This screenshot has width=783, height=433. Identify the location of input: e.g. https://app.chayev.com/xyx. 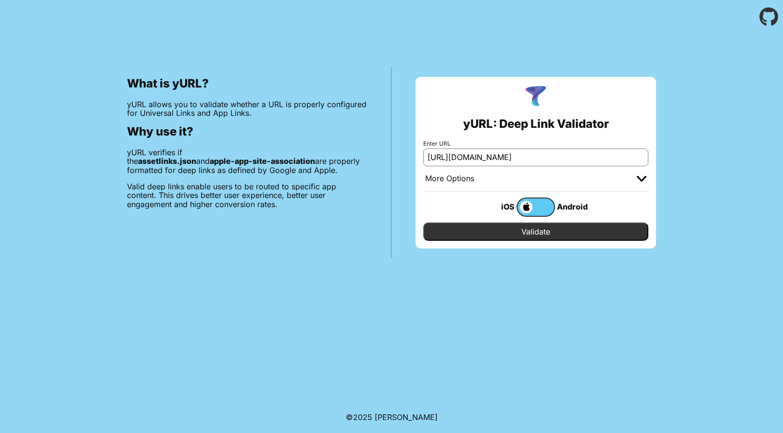
(536, 157).